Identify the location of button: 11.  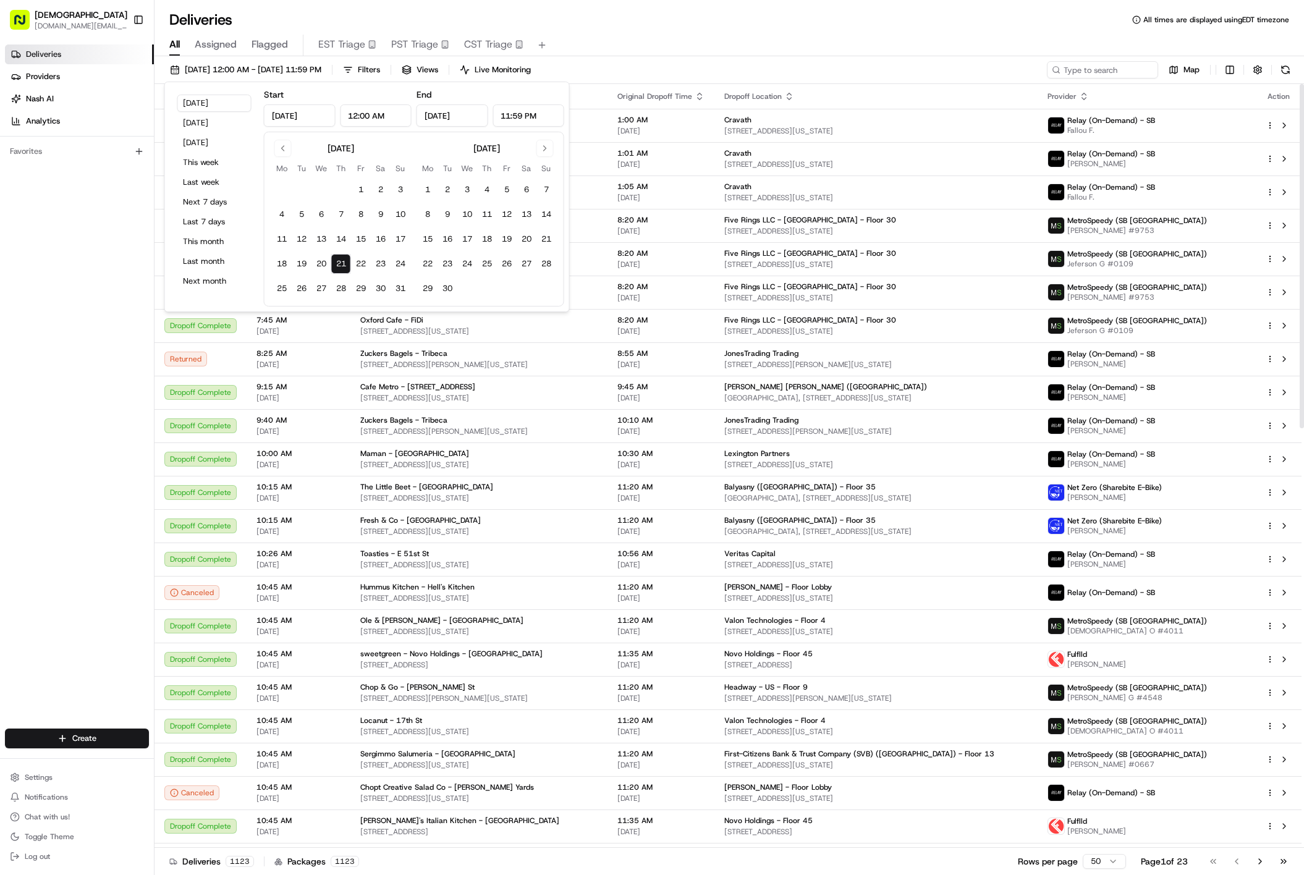
(487, 215).